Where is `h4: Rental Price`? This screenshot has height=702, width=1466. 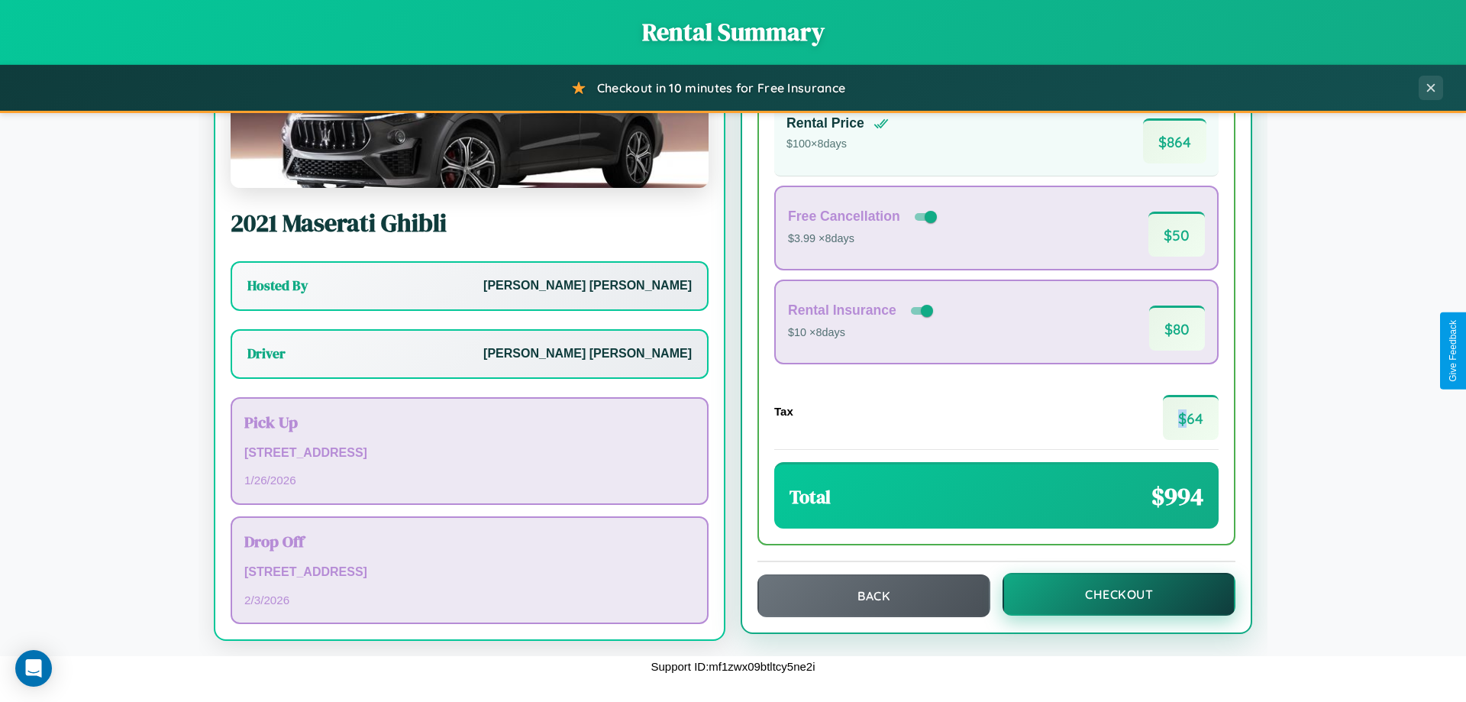
h4: Rental Price is located at coordinates (825, 123).